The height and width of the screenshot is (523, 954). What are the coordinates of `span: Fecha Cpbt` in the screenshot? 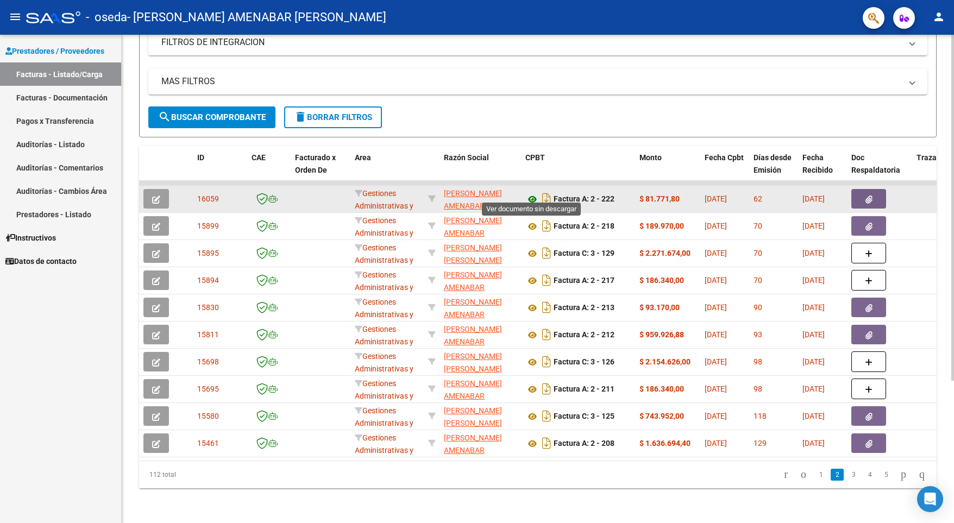 It's located at (724, 158).